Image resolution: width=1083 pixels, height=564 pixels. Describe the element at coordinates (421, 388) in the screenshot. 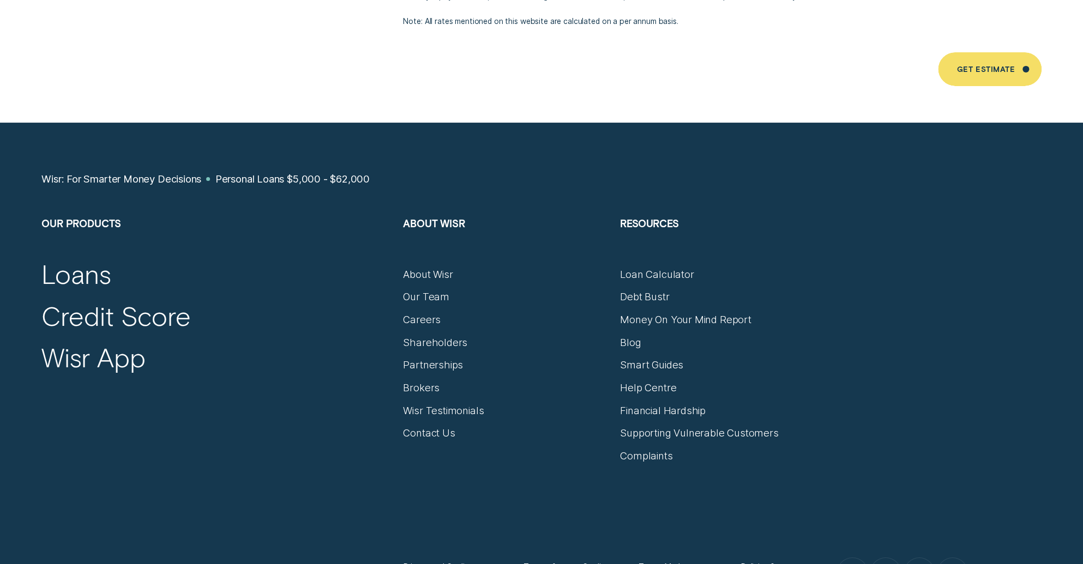

I see `div: Brokers` at that location.